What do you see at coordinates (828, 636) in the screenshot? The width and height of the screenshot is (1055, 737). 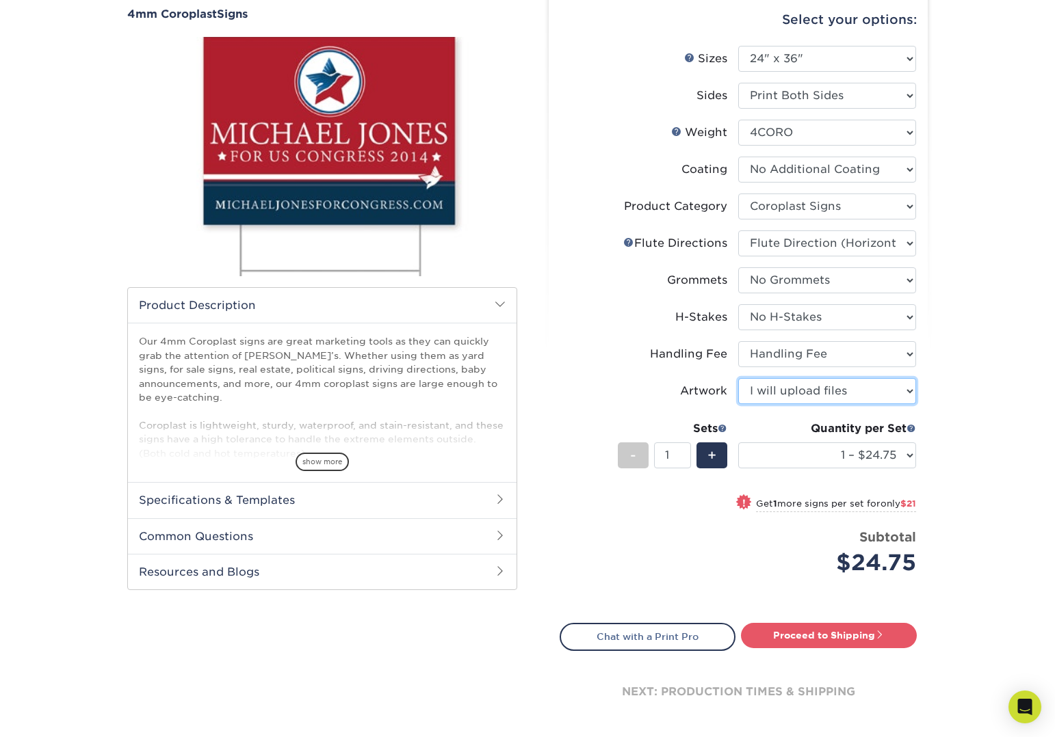 I see `a: Proceed to Shipping` at bounding box center [828, 636].